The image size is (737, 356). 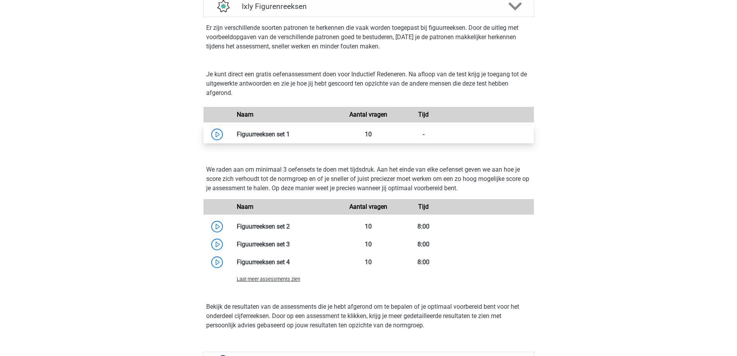 What do you see at coordinates (286, 226) in the screenshot?
I see `div: Figuurreeksen set 2` at bounding box center [286, 226].